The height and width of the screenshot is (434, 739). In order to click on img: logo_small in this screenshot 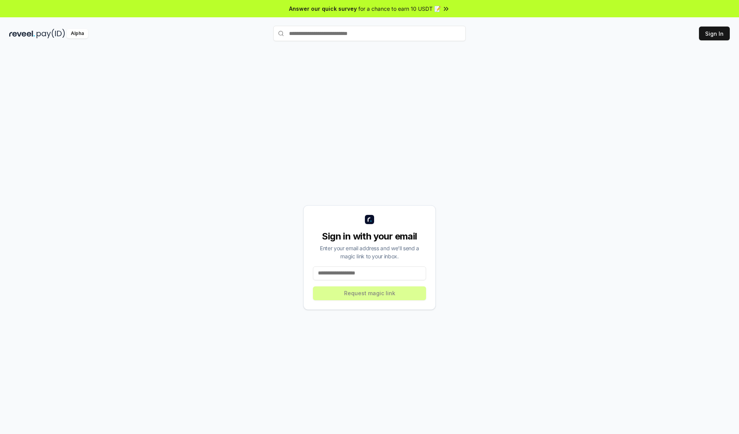, I will do `click(369, 220)`.